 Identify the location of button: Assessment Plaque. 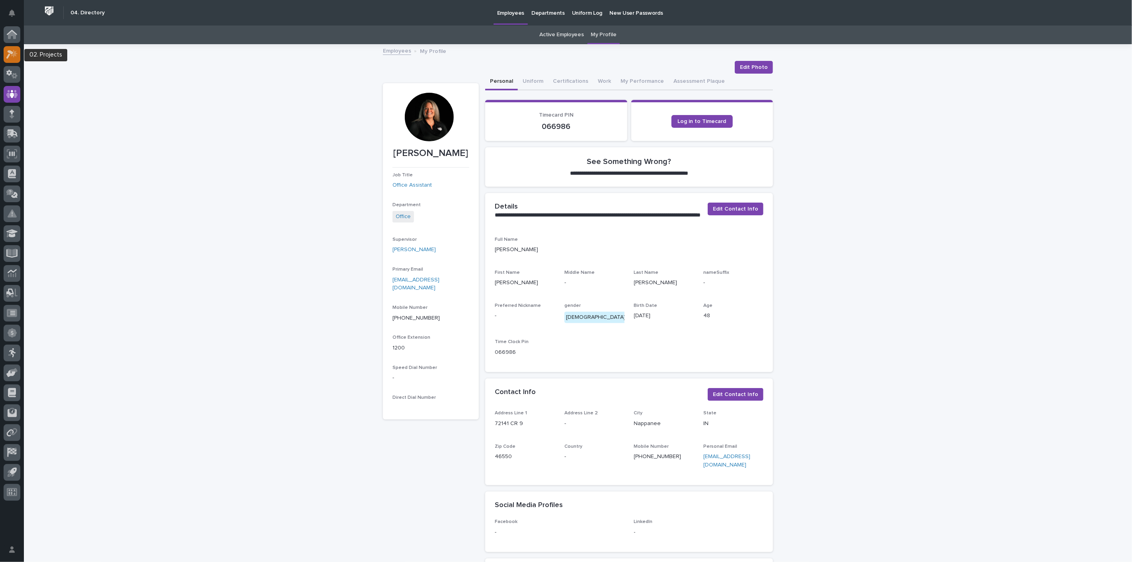
(699, 82).